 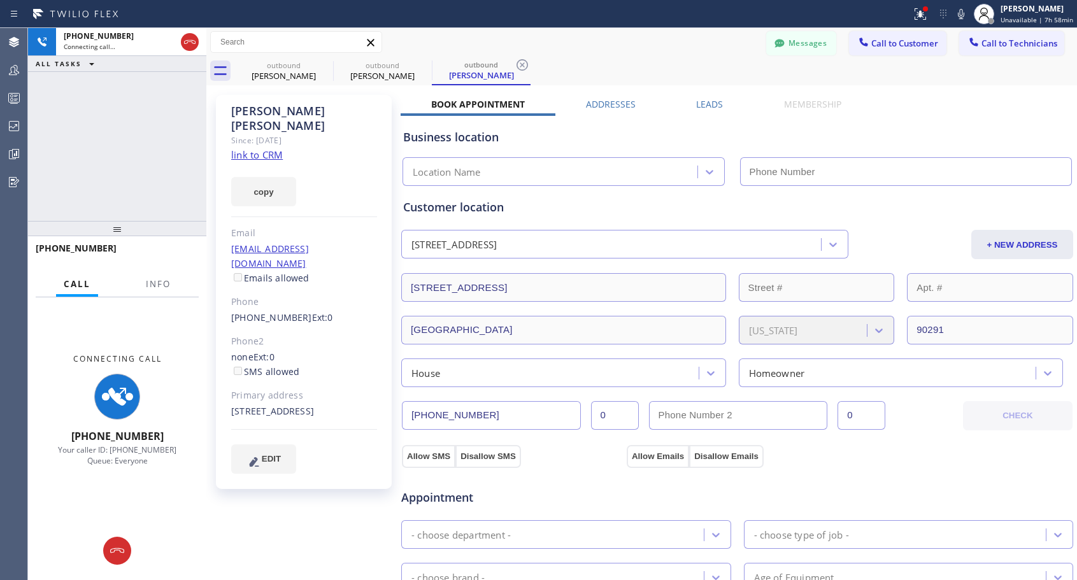 I want to click on div: - choose department -, so click(x=461, y=534).